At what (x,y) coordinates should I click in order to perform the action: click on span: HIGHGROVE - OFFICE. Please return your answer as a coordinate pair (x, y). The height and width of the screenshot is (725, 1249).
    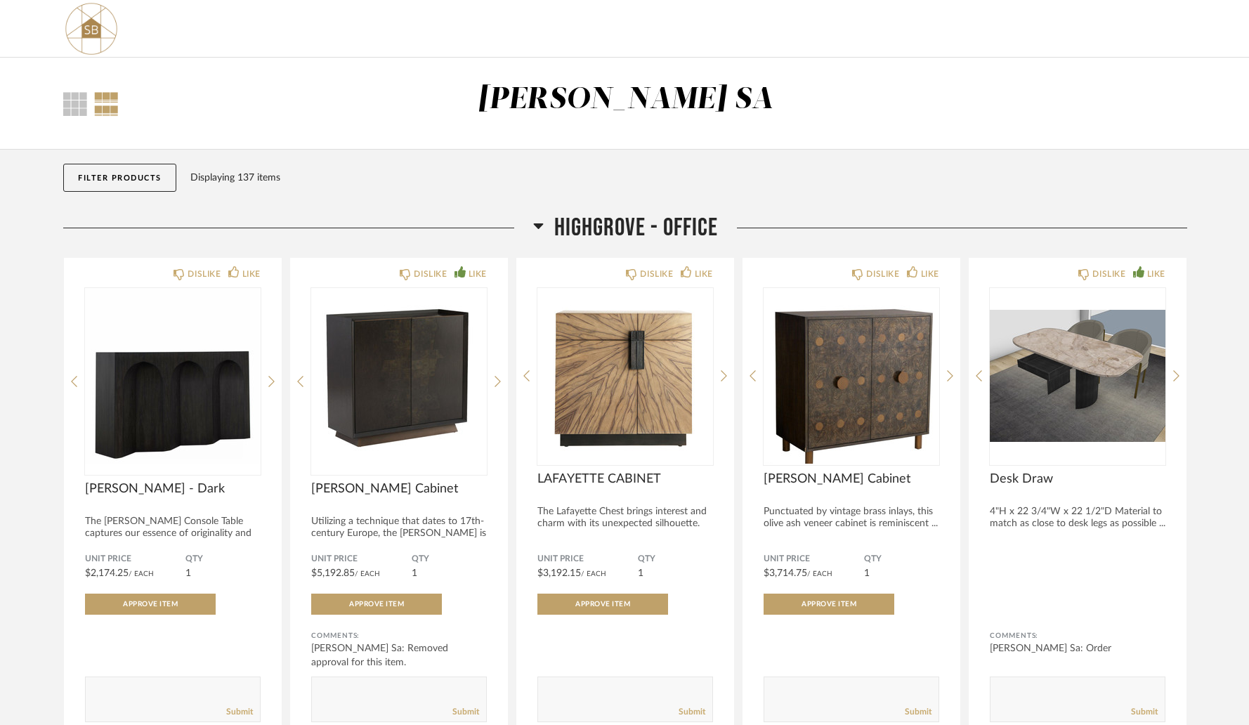
    Looking at the image, I should click on (636, 228).